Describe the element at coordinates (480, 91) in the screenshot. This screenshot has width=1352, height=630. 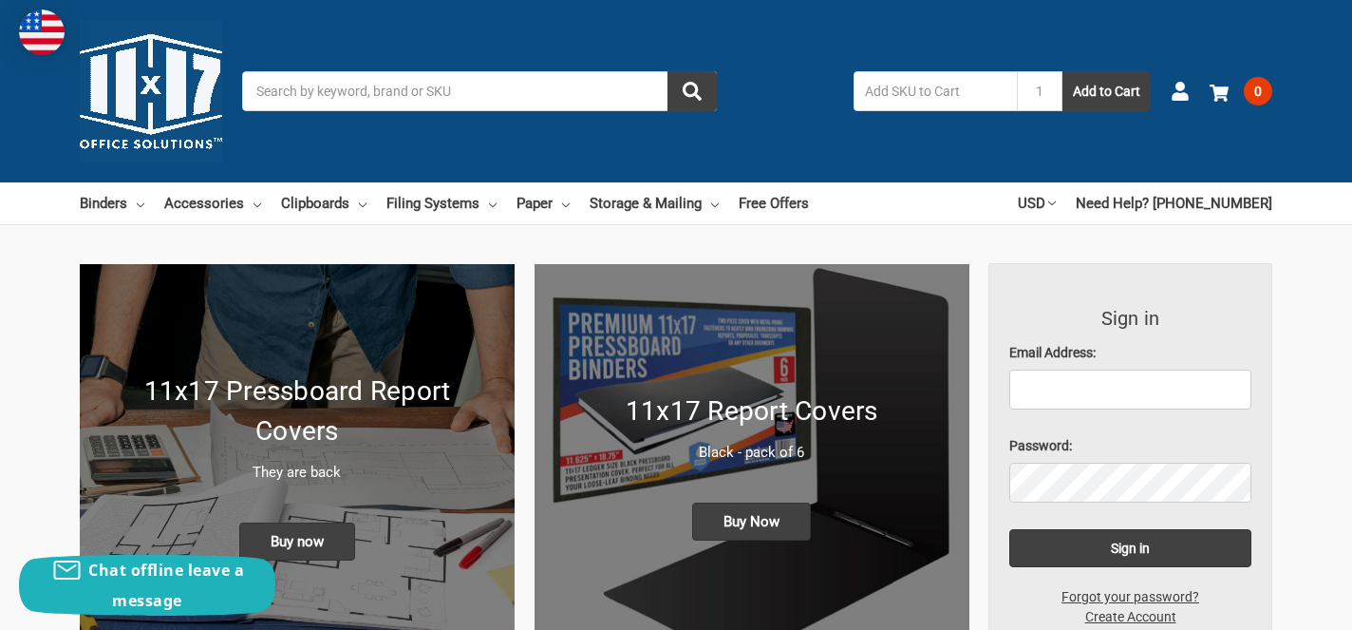
I see `input: Search by keyword, brand or SKU` at that location.